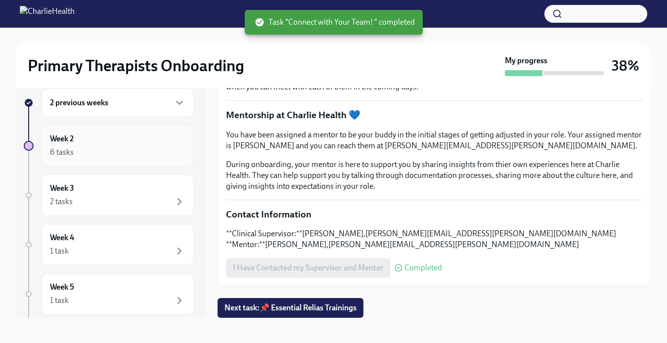 This screenshot has height=343, width=667. Describe the element at coordinates (62, 188) in the screenshot. I see `h6: Week 3` at that location.